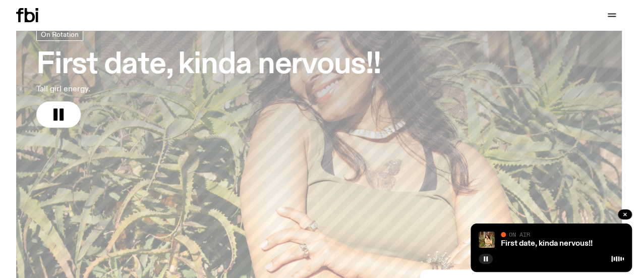 The width and height of the screenshot is (638, 278). What do you see at coordinates (547, 244) in the screenshot?
I see `a: First date, kinda nervous!!` at bounding box center [547, 244].